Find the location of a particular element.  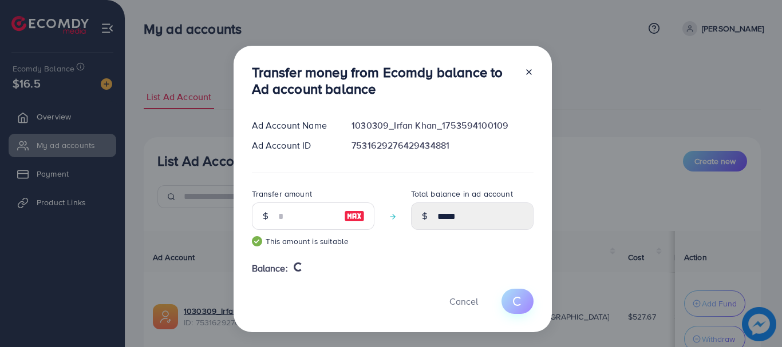

div: 7531629276429434881 is located at coordinates (442, 145).